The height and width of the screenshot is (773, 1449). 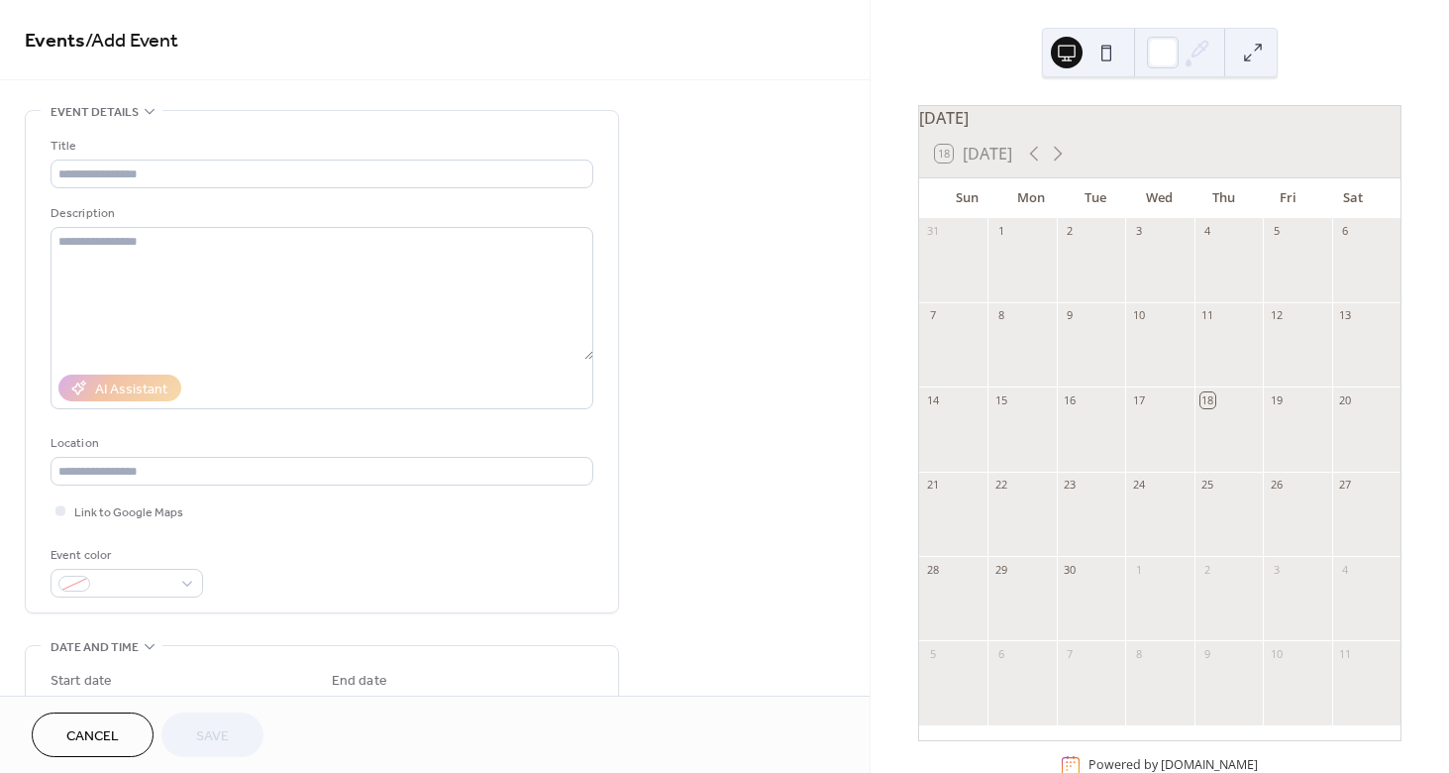 I want to click on div: 21, so click(x=932, y=484).